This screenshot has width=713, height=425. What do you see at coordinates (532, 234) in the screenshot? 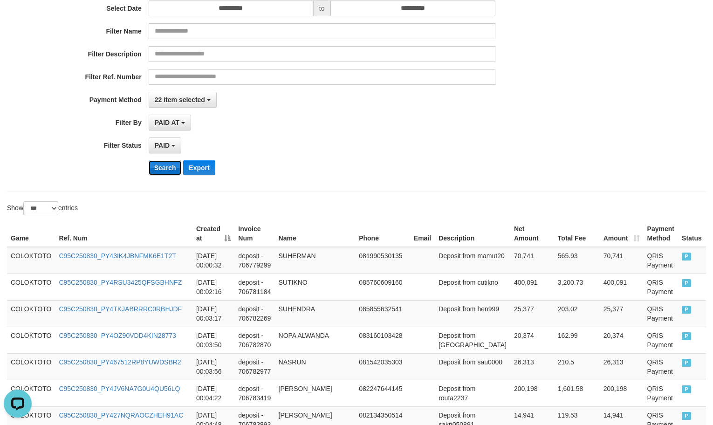
I see `th: Net Amount` at bounding box center [532, 234].